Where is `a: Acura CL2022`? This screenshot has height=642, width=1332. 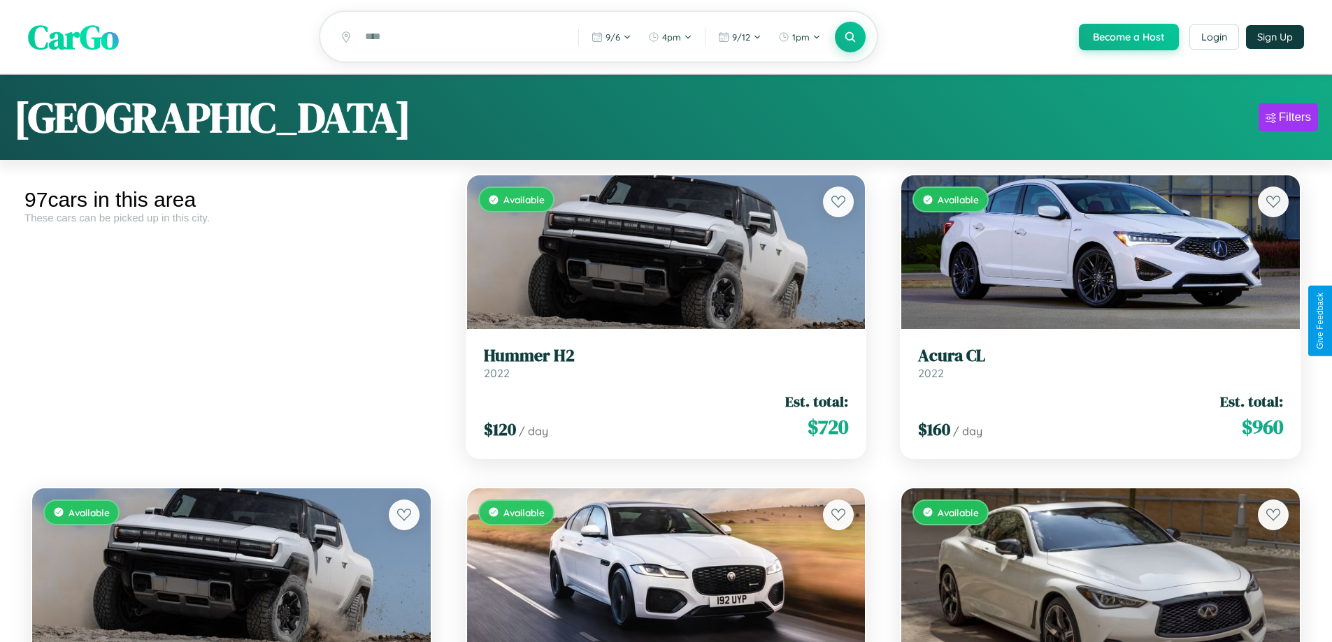
a: Acura CL2022 is located at coordinates (1100, 363).